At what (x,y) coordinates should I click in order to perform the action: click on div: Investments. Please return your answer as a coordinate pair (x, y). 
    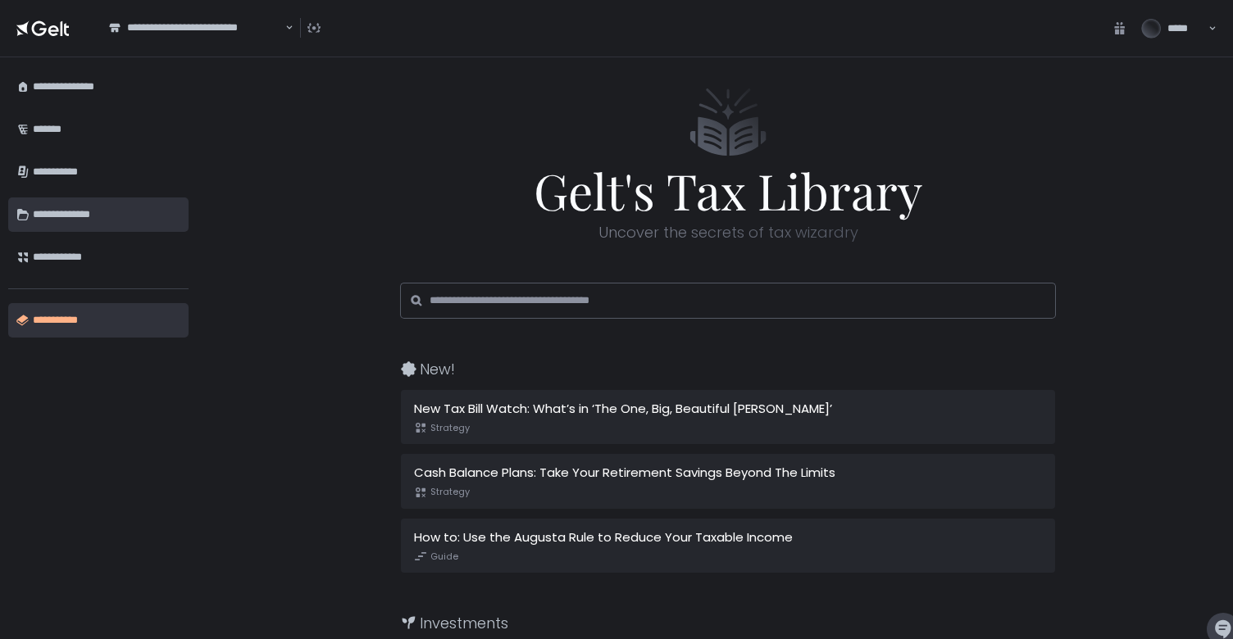
    Looking at the image, I should click on (754, 623).